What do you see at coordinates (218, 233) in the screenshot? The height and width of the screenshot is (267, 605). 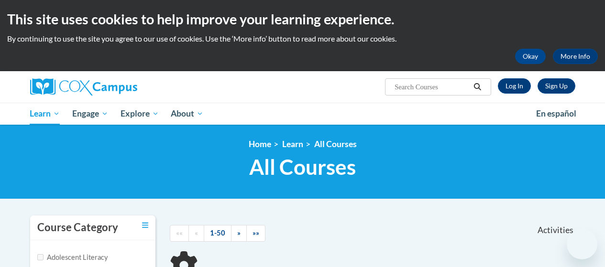 I see `a: 1-50` at bounding box center [218, 233].